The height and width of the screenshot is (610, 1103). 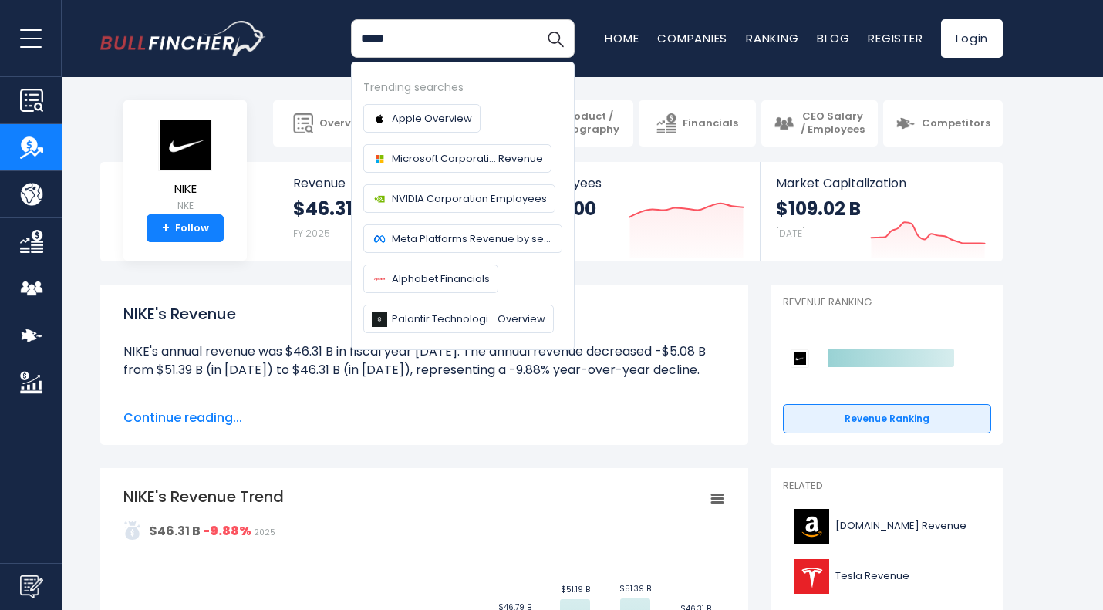 I want to click on a: Competitors, so click(x=942, y=123).